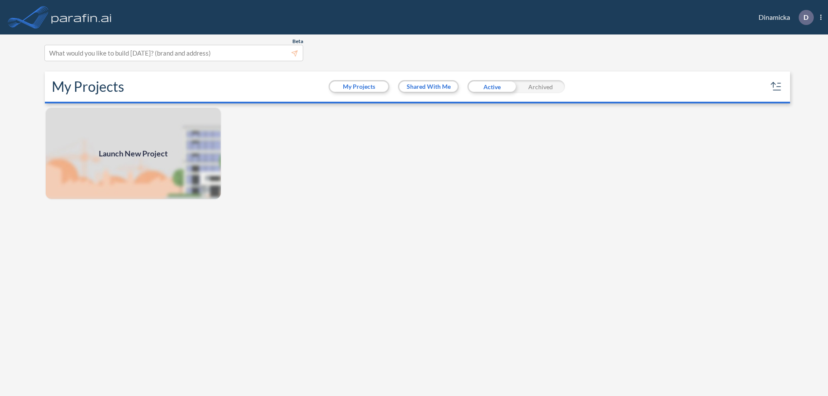  What do you see at coordinates (806, 17) in the screenshot?
I see `p: D` at bounding box center [806, 17].